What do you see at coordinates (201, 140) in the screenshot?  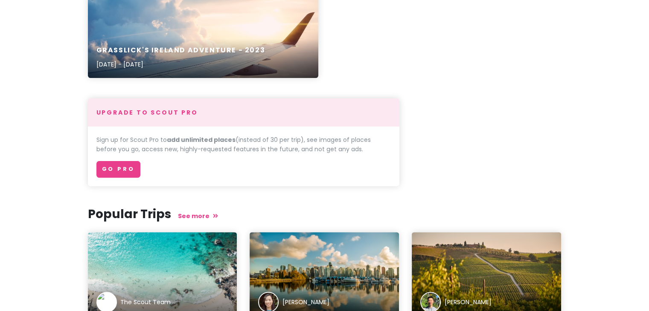 I see `strong: add unlimited places` at bounding box center [201, 140].